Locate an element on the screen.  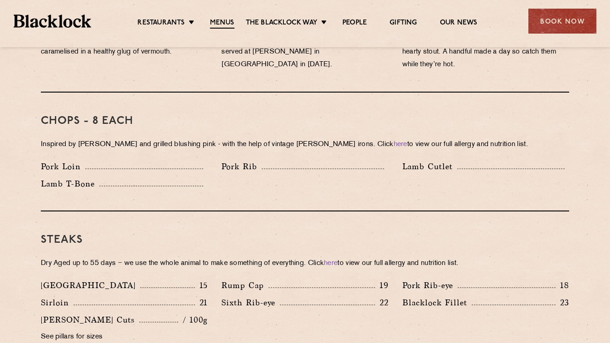
h3: Chops - 8 each is located at coordinates (305, 121).